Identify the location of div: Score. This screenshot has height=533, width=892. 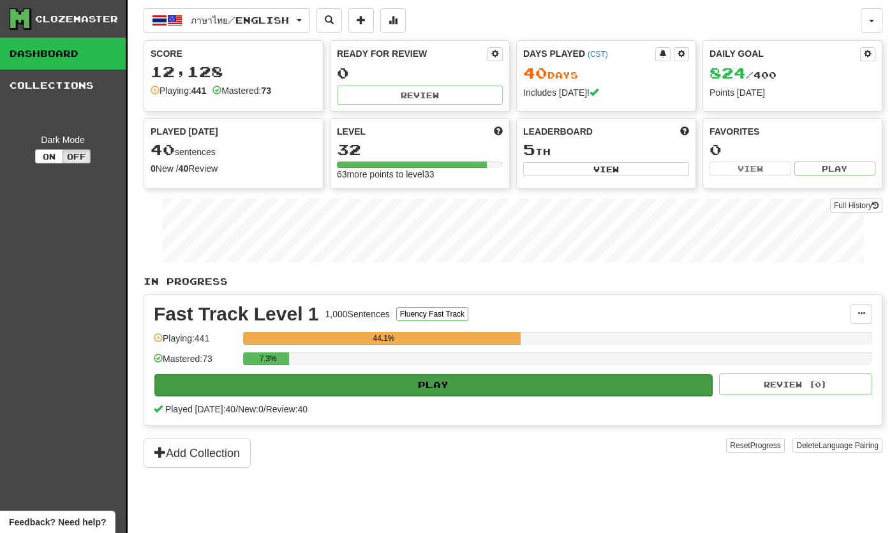
(234, 54).